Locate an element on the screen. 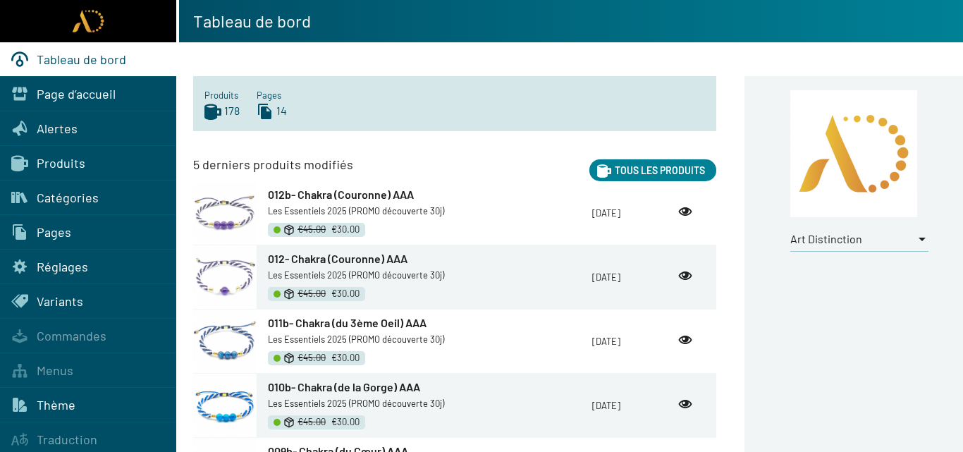 The height and width of the screenshot is (452, 963). img: logo_icon.png is located at coordinates (853, 154).